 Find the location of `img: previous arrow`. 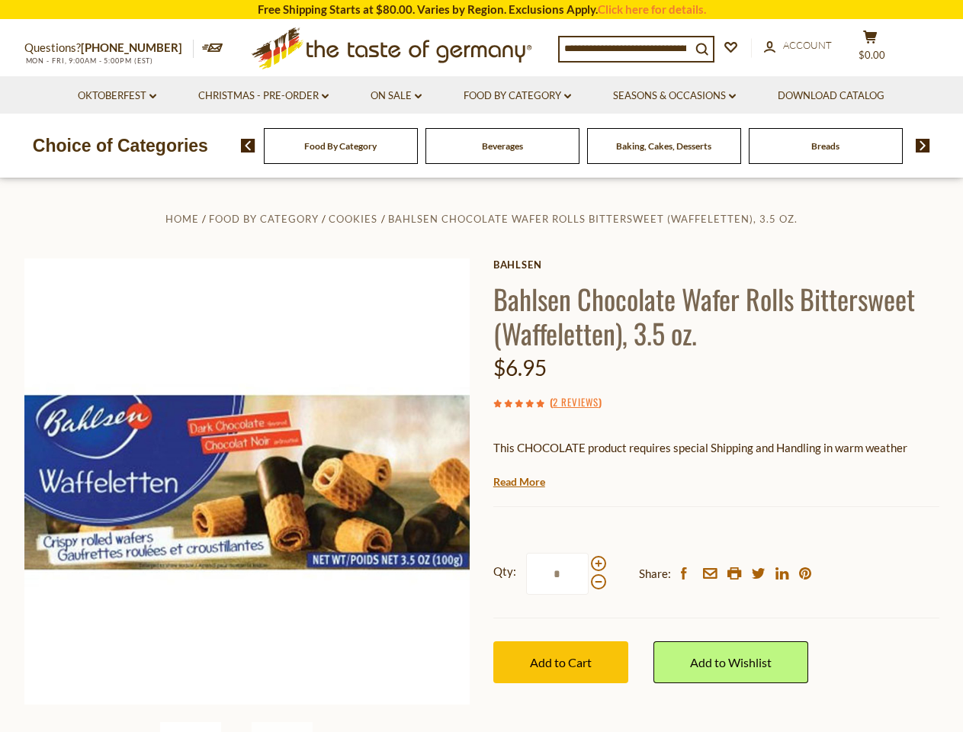

img: previous arrow is located at coordinates (248, 146).